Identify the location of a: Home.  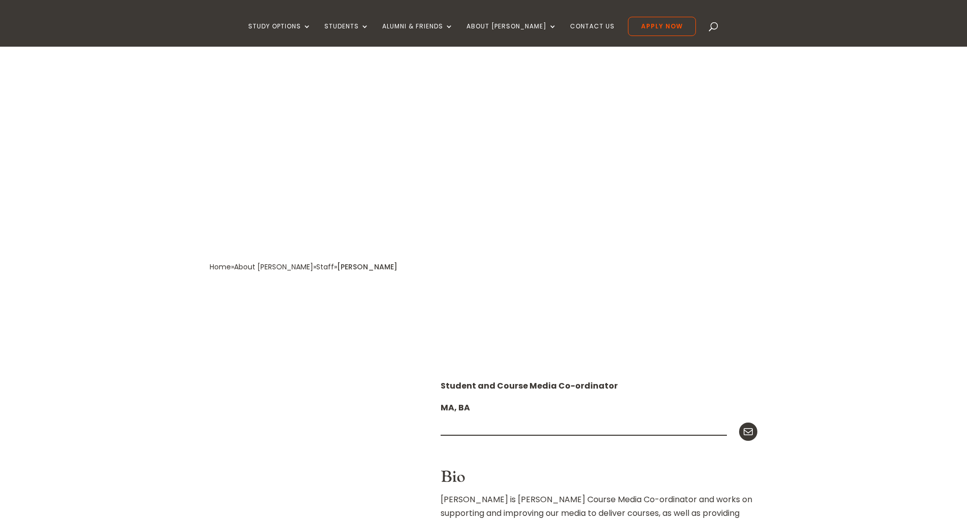
(220, 267).